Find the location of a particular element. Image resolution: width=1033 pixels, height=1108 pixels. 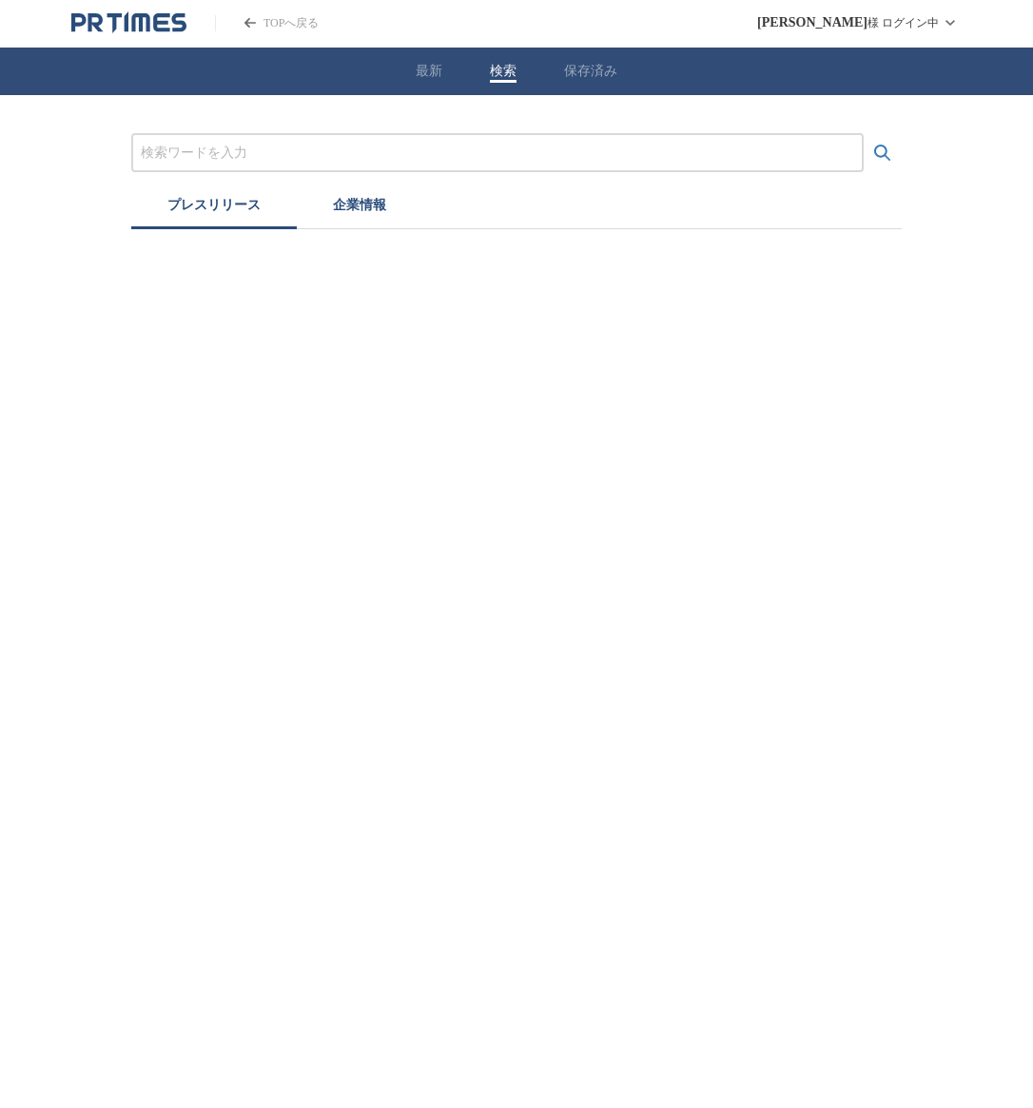

input: プレスリリースおよび企業を検索する is located at coordinates (498, 153).